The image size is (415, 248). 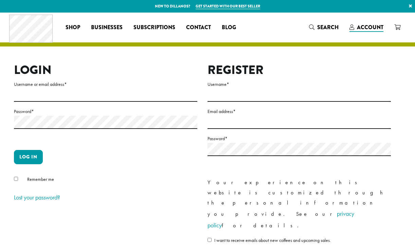 What do you see at coordinates (272, 240) in the screenshot?
I see `span: I want to receive emails about new coffees and upcoming sales.` at bounding box center [272, 240].